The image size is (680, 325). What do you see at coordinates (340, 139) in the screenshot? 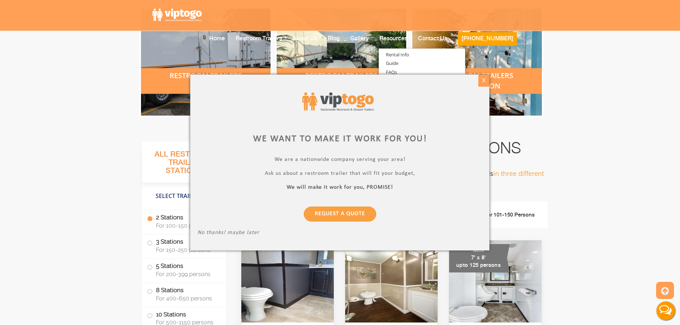
I see `div: We want to make it work for you!` at bounding box center [340, 139].